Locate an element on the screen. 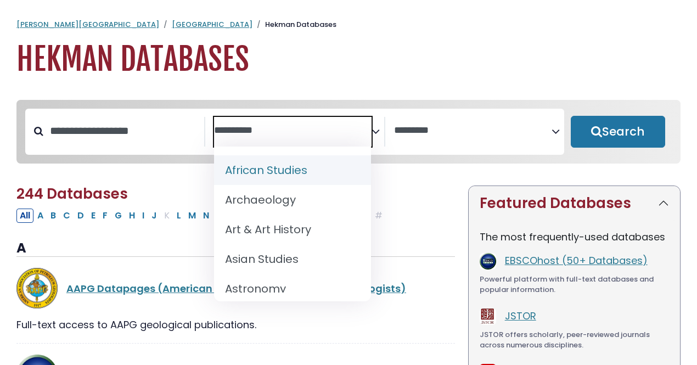 The image size is (697, 365). div: Alpha-list to filter by first letter of database name is located at coordinates (201, 215).